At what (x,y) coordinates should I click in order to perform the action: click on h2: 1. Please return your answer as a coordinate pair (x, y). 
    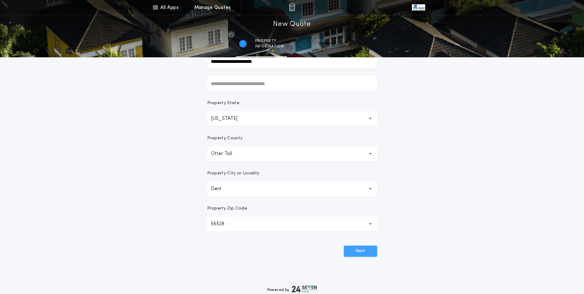
    Looking at the image, I should click on (243, 44).